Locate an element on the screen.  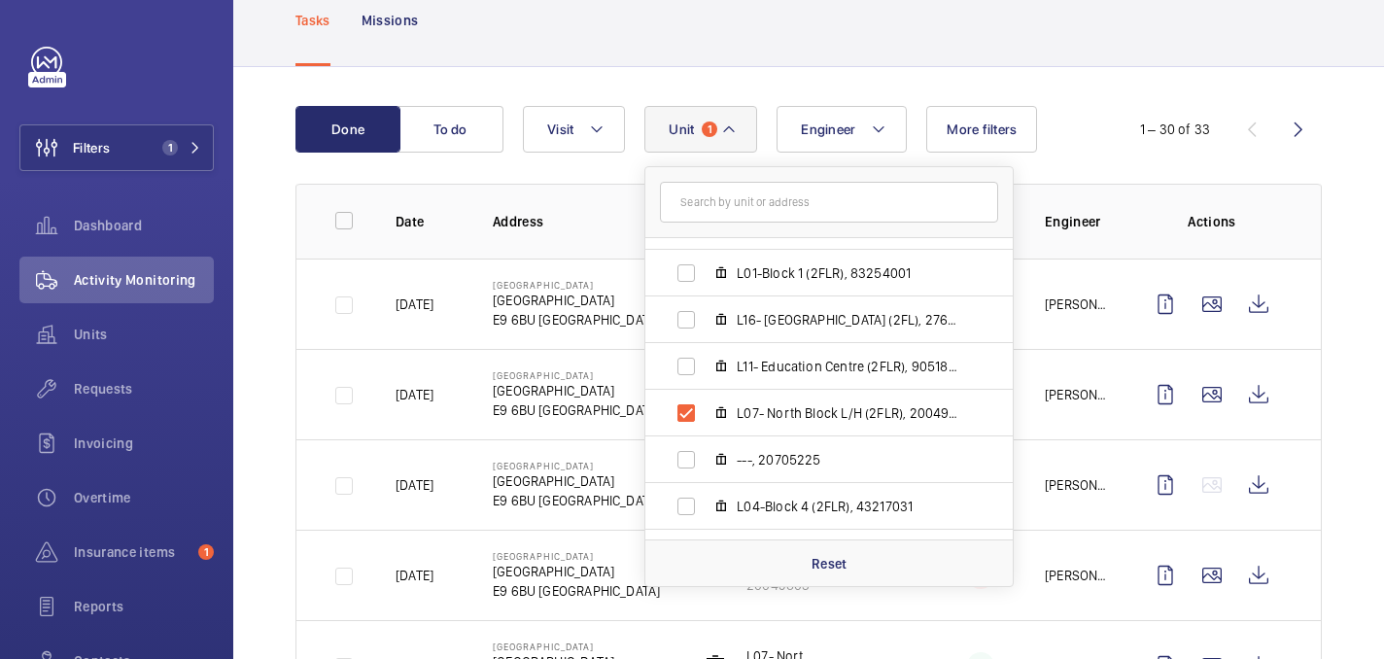
span: Unit is located at coordinates (682, 129).